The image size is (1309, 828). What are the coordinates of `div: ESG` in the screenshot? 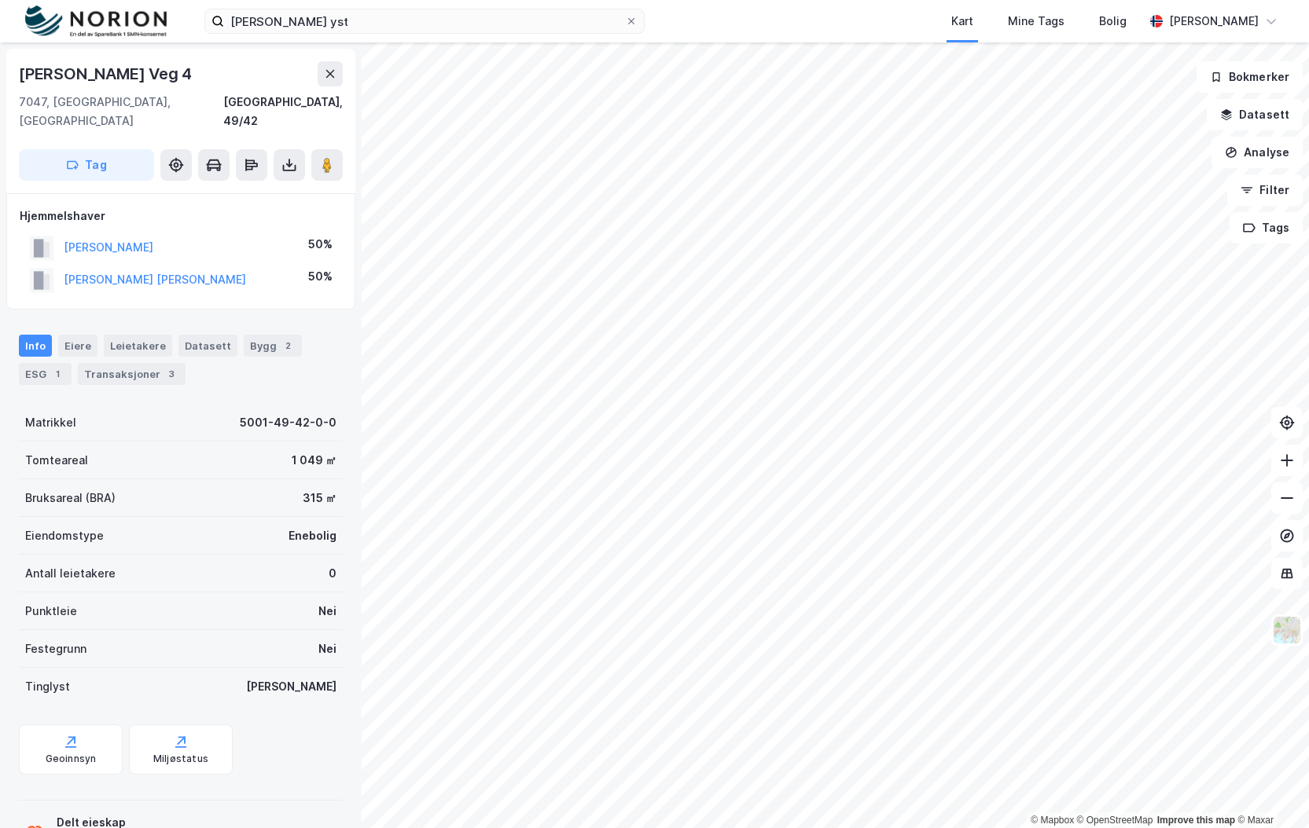 It's located at (45, 374).